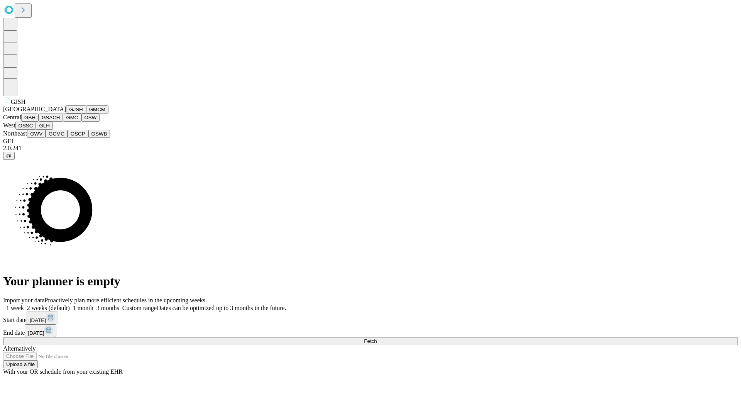  I want to click on span: West, so click(9, 125).